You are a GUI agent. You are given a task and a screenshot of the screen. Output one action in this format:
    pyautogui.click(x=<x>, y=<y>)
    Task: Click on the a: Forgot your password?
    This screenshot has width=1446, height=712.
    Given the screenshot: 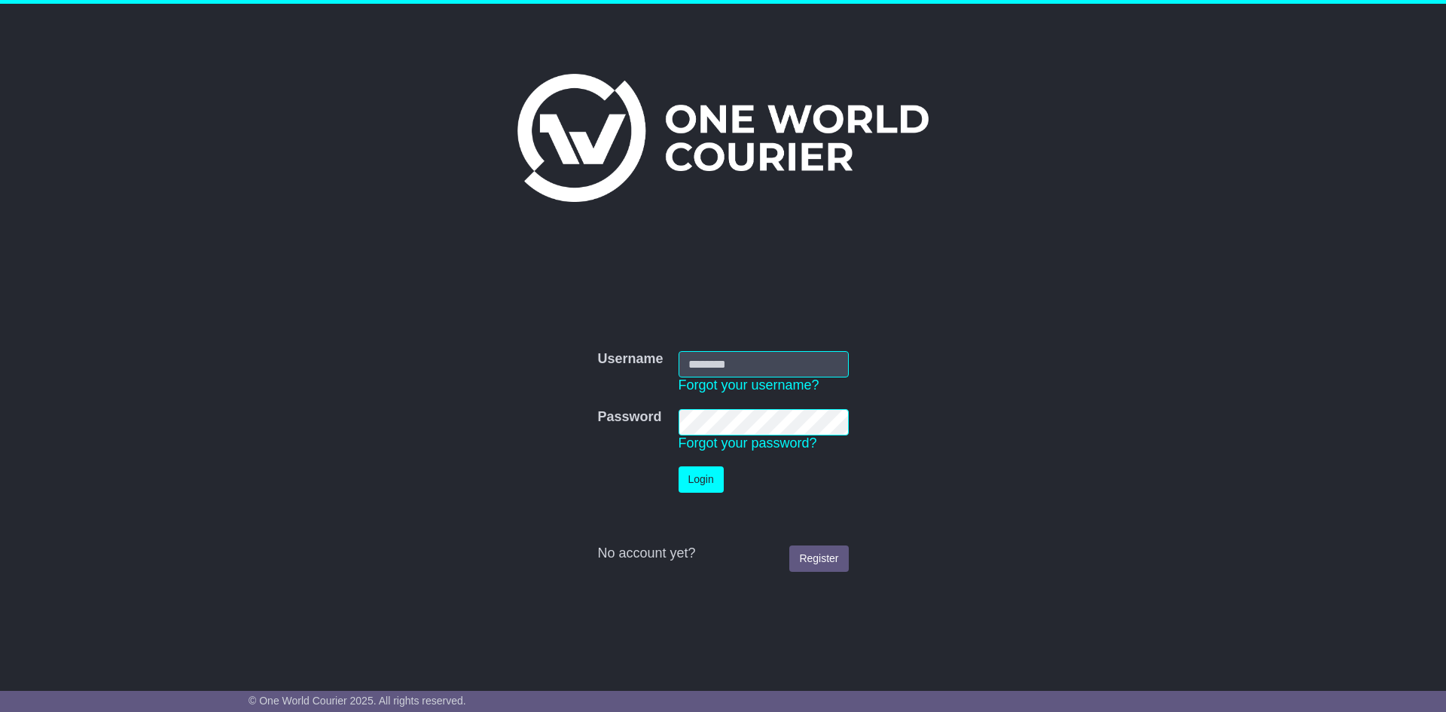 What is the action you would take?
    pyautogui.click(x=748, y=443)
    